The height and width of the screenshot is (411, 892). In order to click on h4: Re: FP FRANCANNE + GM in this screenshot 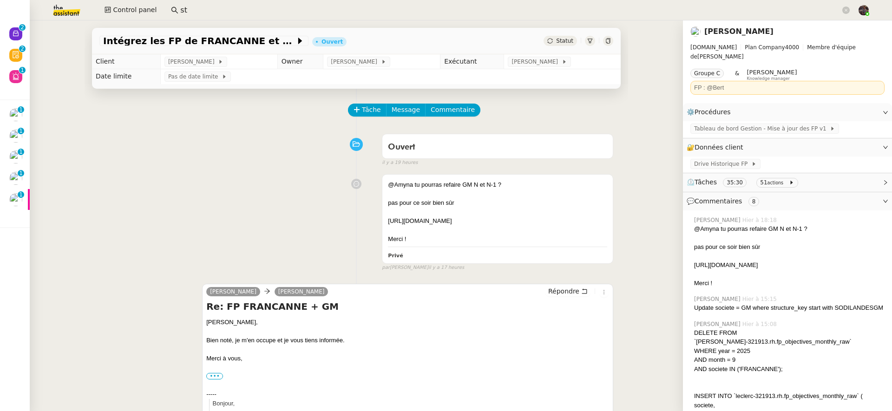, I will do `click(407, 306)`.